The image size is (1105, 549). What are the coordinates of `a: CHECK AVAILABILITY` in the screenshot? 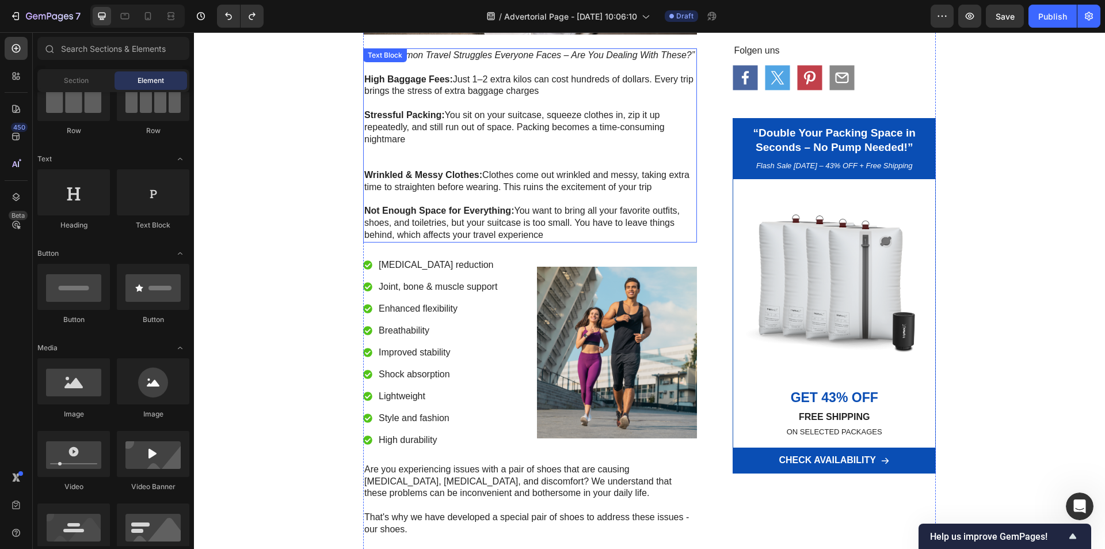 It's located at (640, 428).